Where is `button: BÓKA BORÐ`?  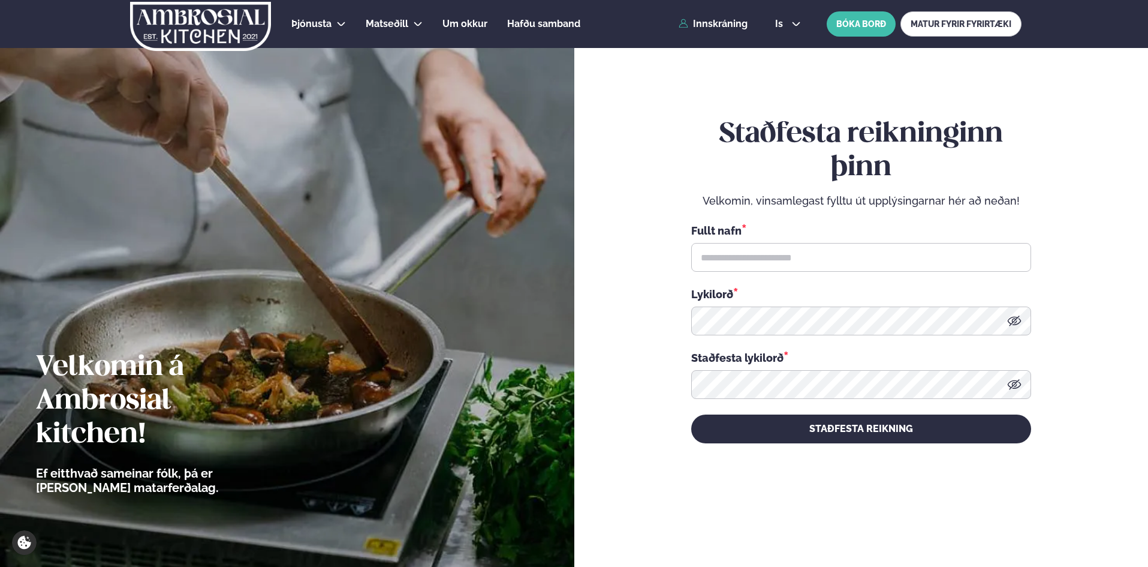 button: BÓKA BORÐ is located at coordinates (861, 24).